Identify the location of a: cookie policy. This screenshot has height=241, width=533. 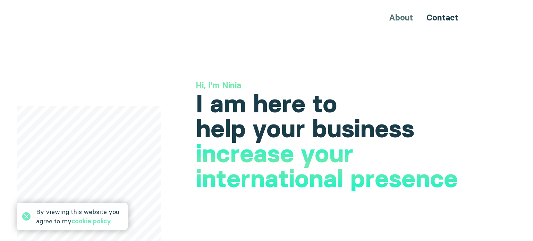
(91, 221).